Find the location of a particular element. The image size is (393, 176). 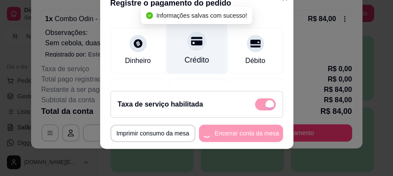

span: check-circle is located at coordinates (149, 16).